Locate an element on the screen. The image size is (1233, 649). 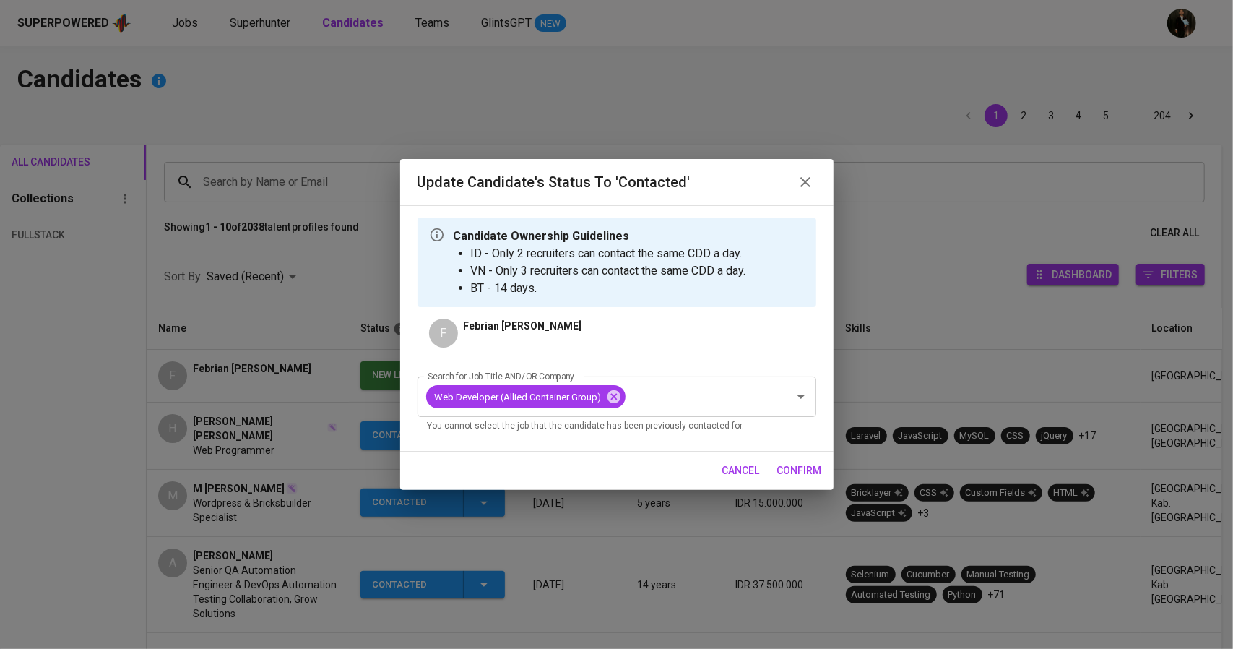
span: Web Developer (Allied Container Group) is located at coordinates (518, 397).